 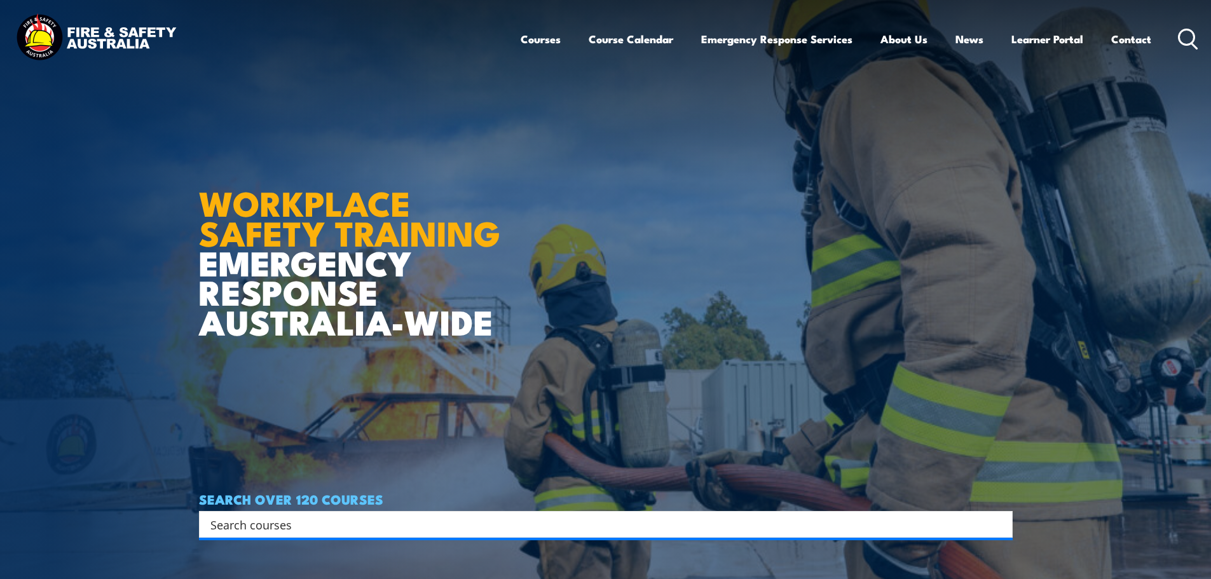 What do you see at coordinates (1047, 39) in the screenshot?
I see `a: Learner Portal` at bounding box center [1047, 39].